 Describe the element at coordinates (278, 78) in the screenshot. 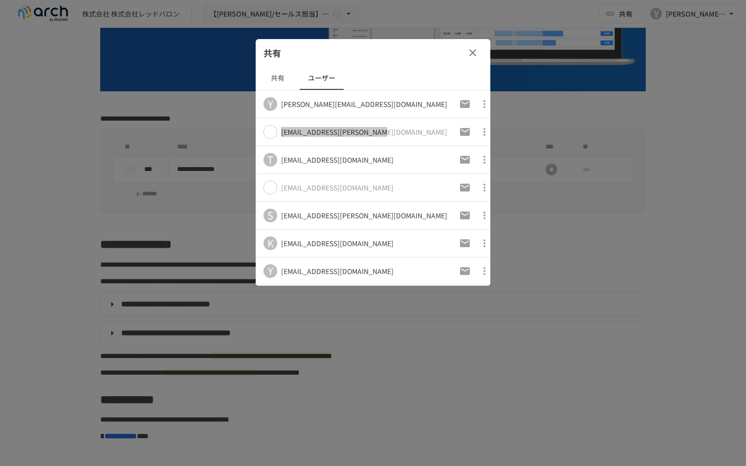

I see `button: 共有` at that location.